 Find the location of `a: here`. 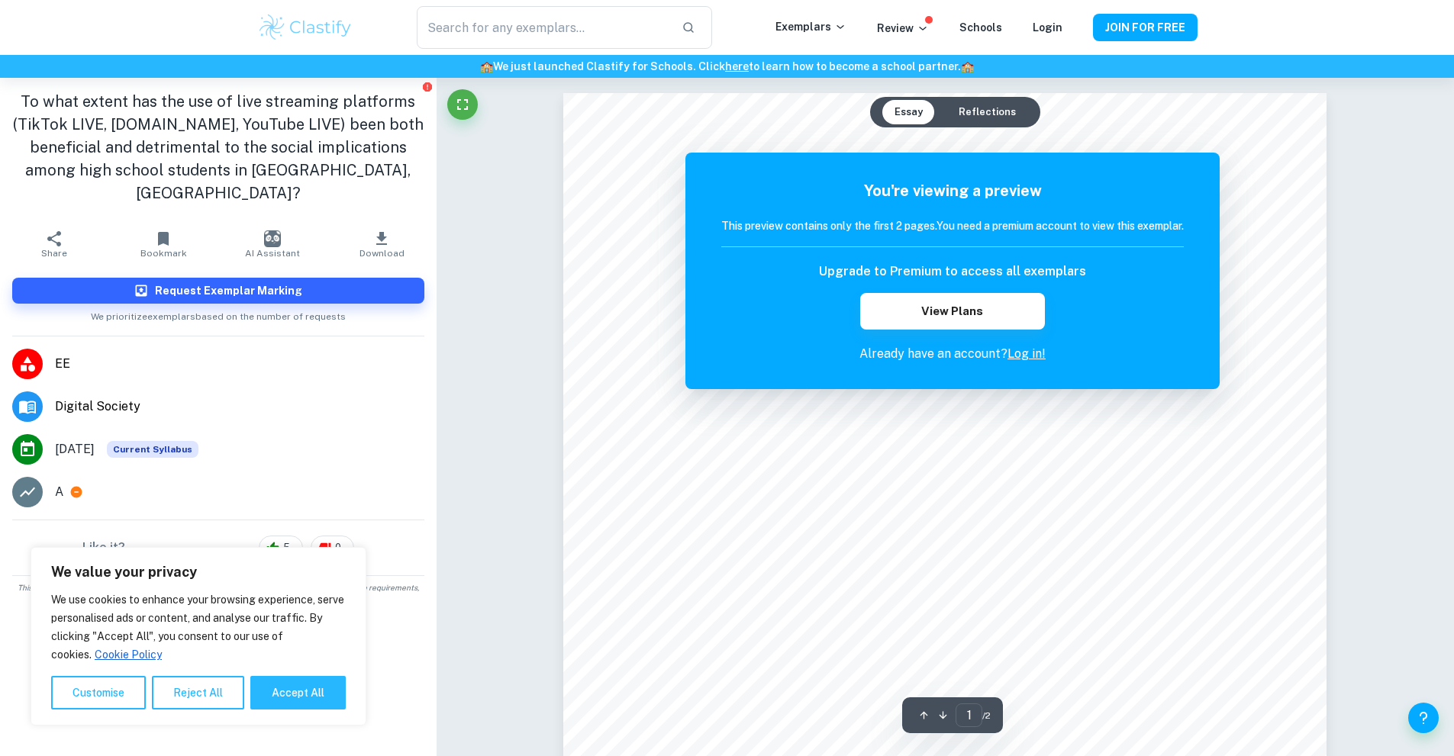

a: here is located at coordinates (736, 66).